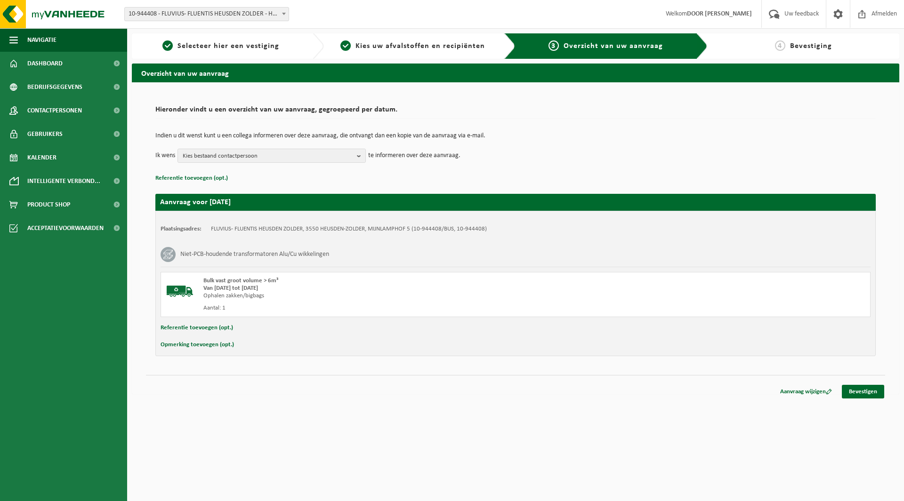 The width and height of the screenshot is (904, 501). What do you see at coordinates (181, 229) in the screenshot?
I see `strong: Plaatsingsadres:` at bounding box center [181, 229].